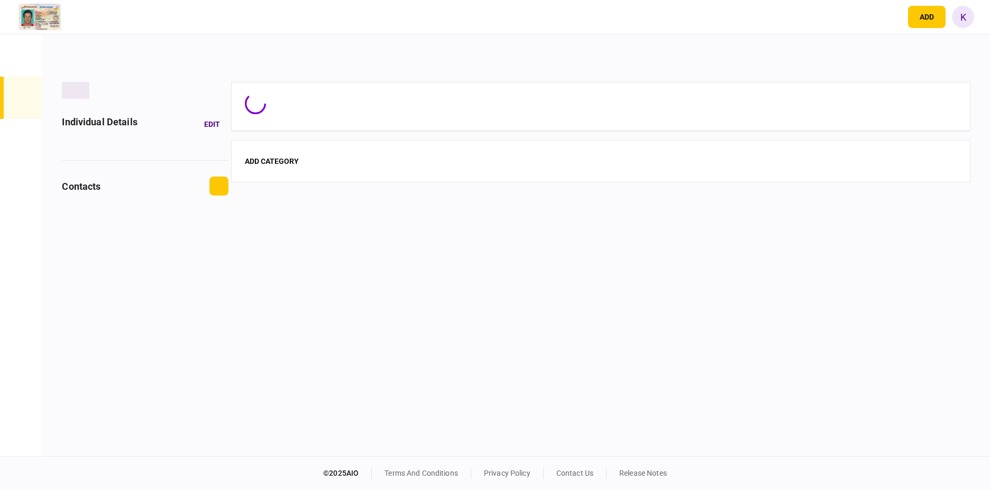 The height and width of the screenshot is (490, 990). I want to click on button: open adding identity options, so click(927, 17).